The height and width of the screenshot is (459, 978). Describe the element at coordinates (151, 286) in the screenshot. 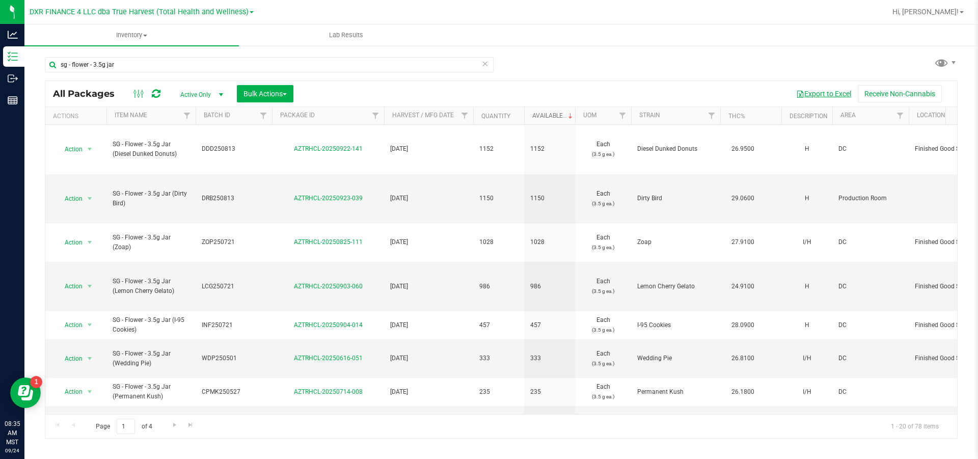

I see `span: SG - Flower - 3.5g Jar (Lemon Cherry Gelato)` at that location.